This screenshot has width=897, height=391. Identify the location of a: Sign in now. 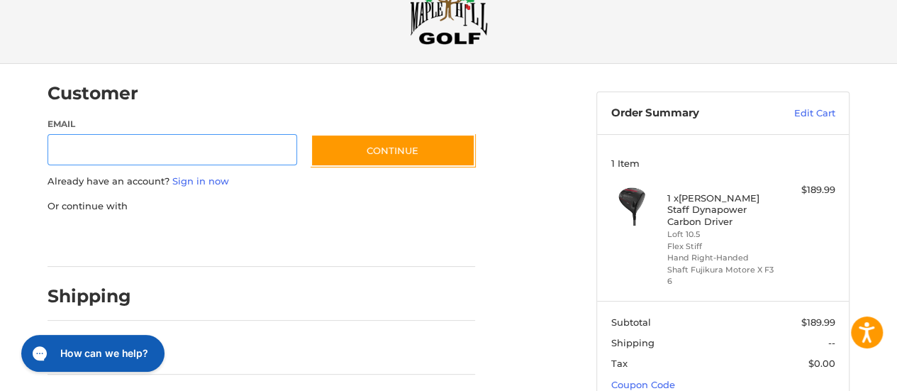
(201, 181).